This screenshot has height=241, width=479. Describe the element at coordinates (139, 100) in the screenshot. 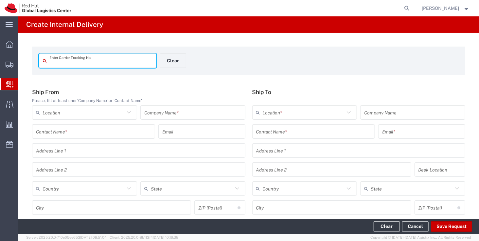

I see `div: Please, fill at least one: 'Company Name' or 'Contact Name'` at that location.